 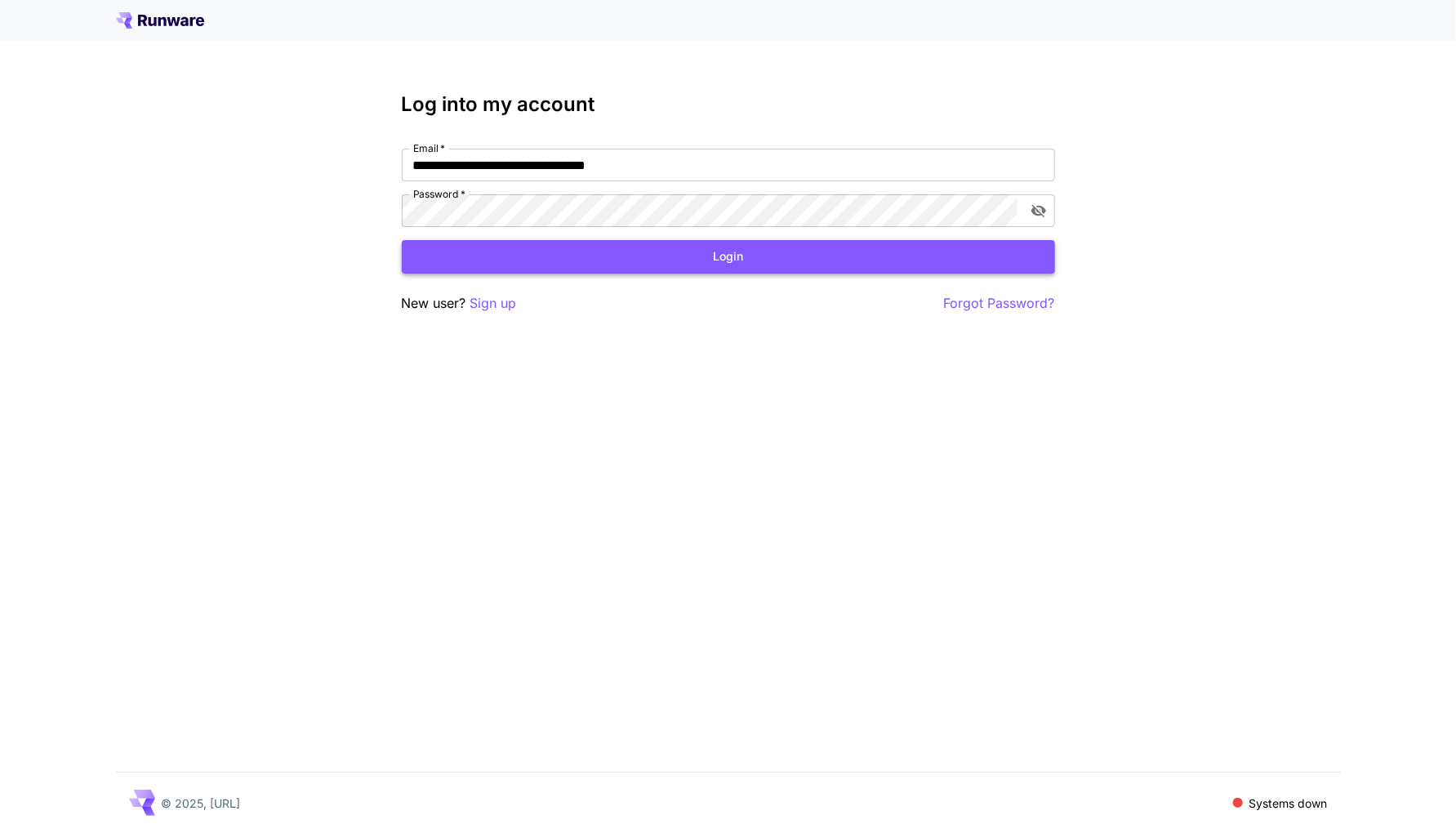 I want to click on p: Sign up, so click(x=493, y=303).